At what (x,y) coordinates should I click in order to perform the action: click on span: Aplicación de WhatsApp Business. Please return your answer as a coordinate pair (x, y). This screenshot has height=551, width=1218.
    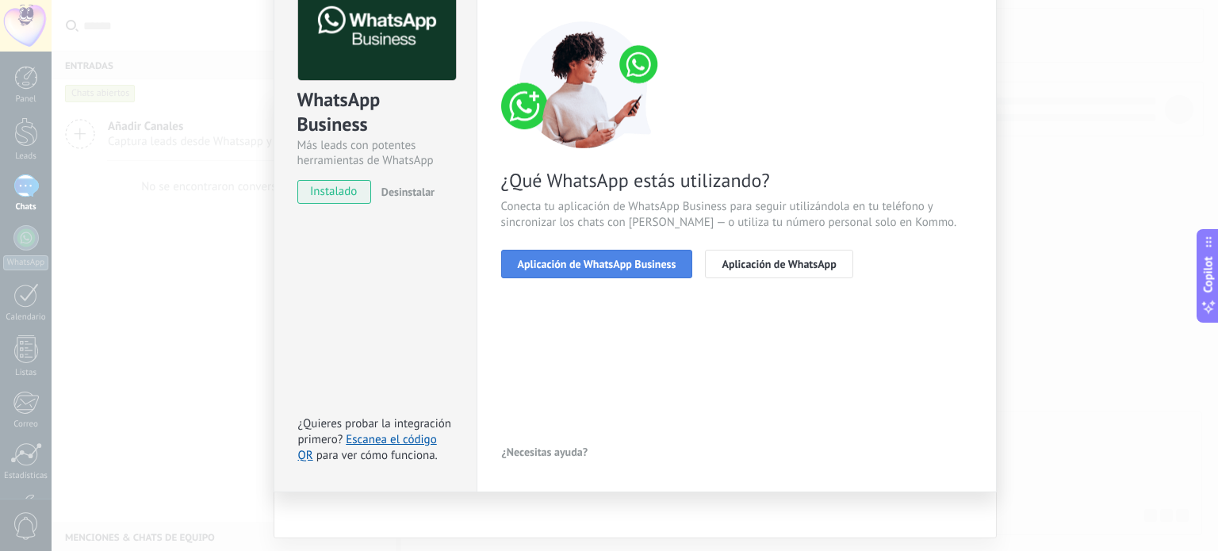
    Looking at the image, I should click on (597, 264).